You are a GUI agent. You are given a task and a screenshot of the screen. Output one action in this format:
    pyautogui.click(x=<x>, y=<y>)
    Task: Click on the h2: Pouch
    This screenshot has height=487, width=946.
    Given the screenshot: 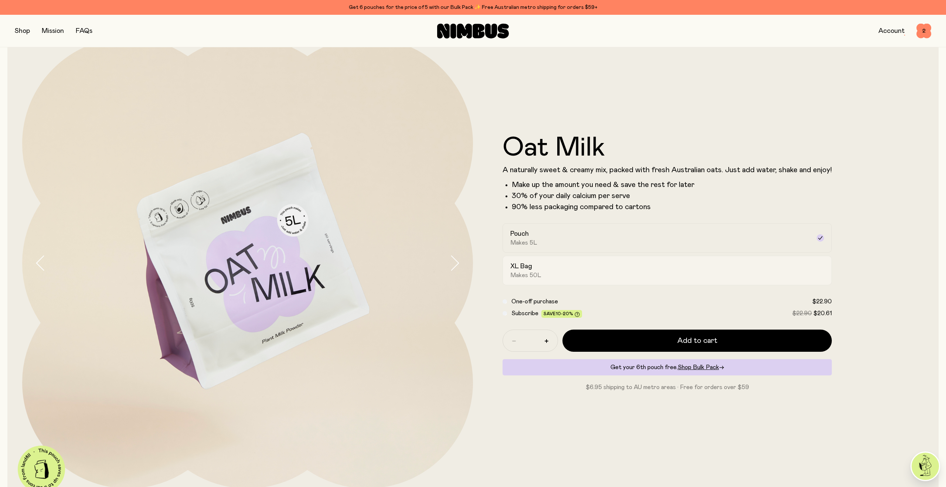 What is the action you would take?
    pyautogui.click(x=519, y=234)
    